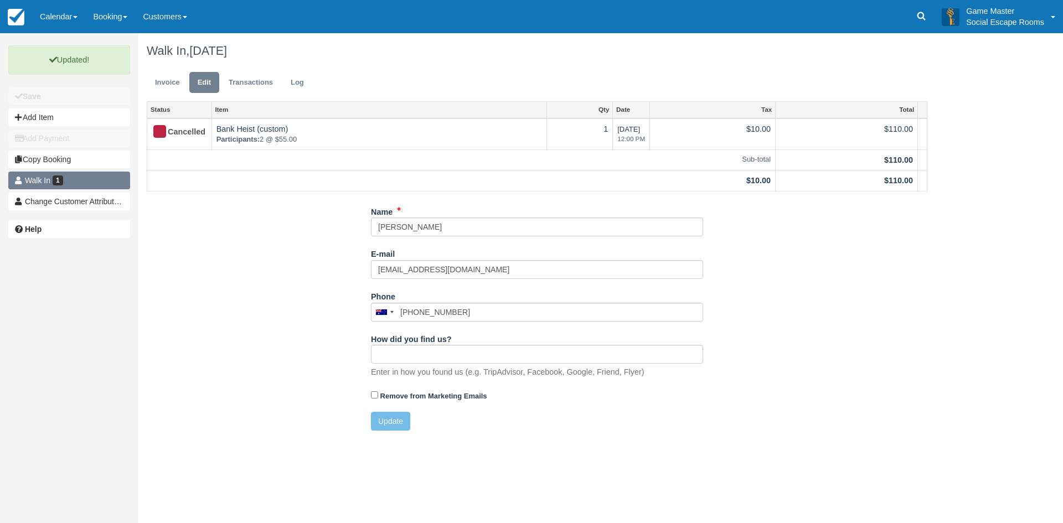 This screenshot has height=523, width=1063. I want to click on td: $10.00, so click(712, 134).